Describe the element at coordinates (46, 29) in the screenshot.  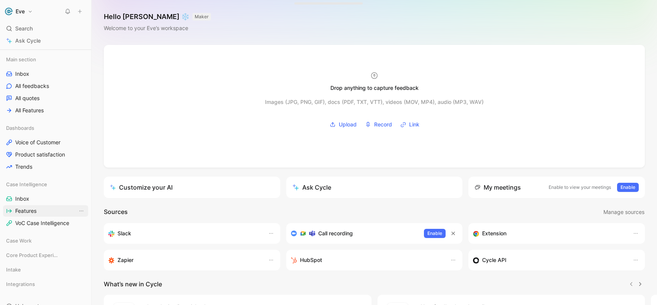
I see `div: Search` at that location.